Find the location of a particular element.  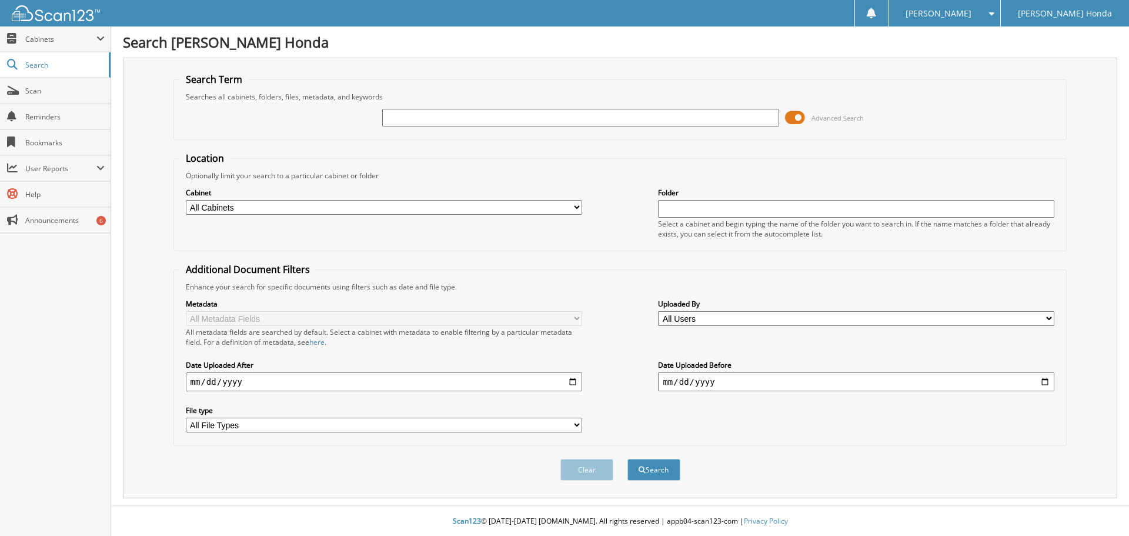

label: Uploaded By is located at coordinates (856, 303).